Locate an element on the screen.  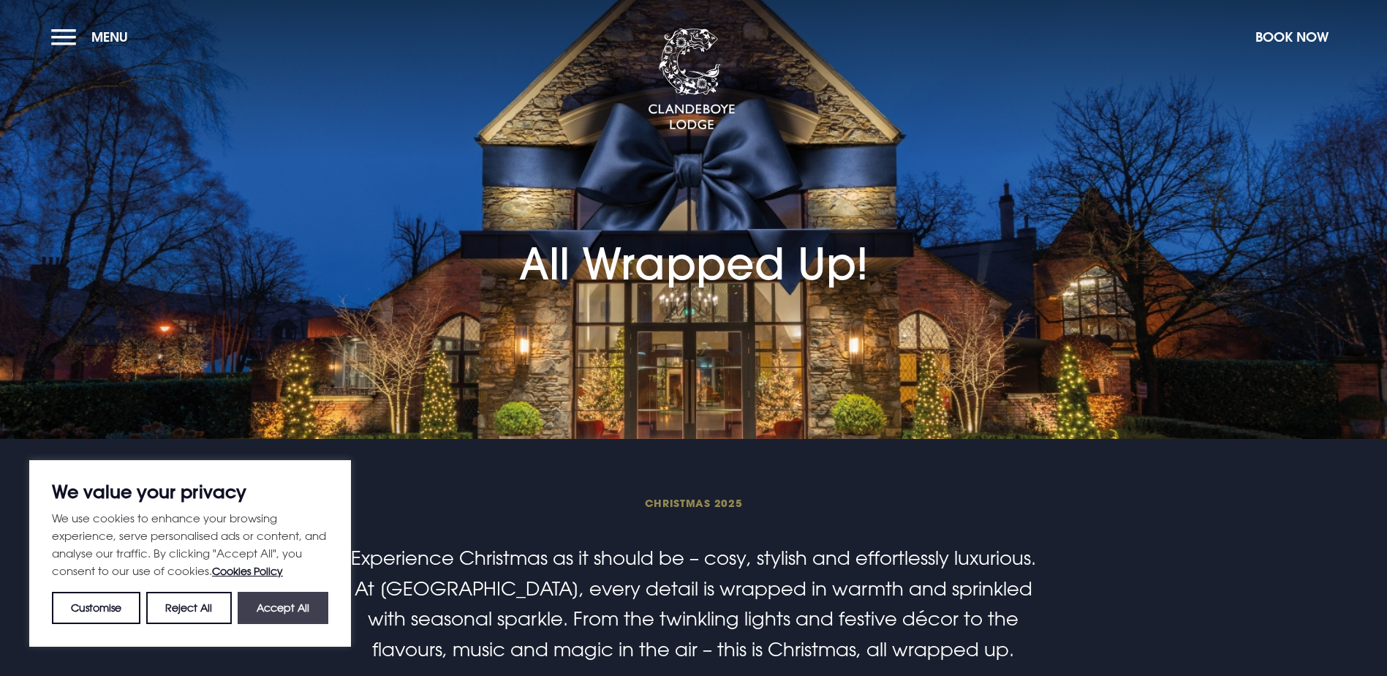
p: We value your privacy is located at coordinates (190, 491).